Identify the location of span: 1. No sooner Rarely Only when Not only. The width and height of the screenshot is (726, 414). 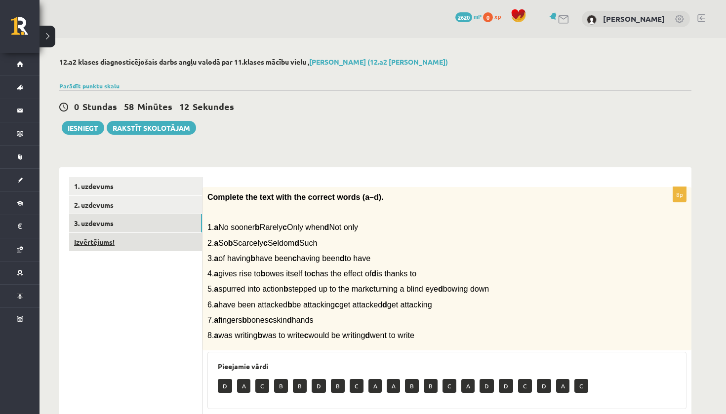
(282, 227).